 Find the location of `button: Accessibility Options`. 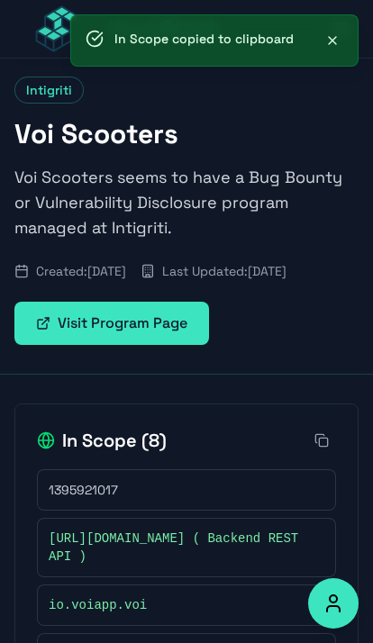

button: Accessibility Options is located at coordinates (333, 603).